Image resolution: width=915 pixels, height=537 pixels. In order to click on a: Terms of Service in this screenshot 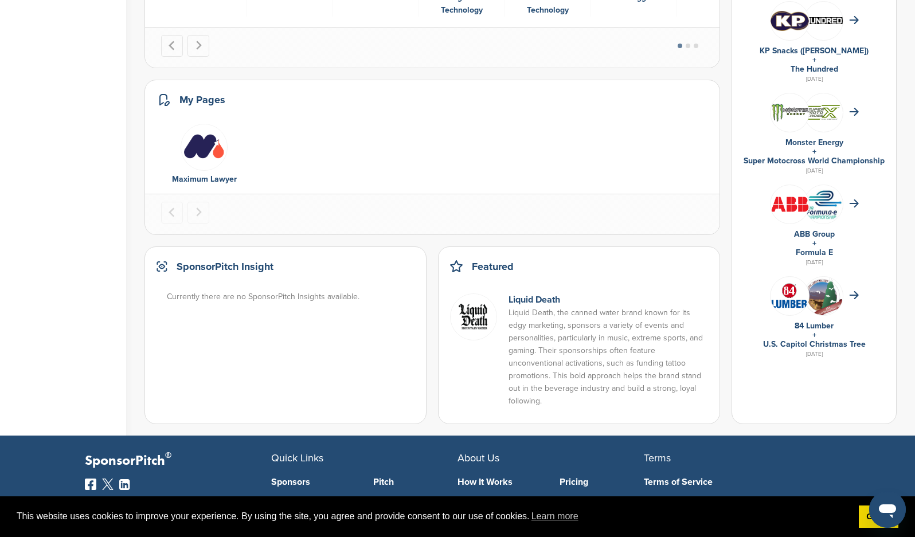, I will do `click(728, 482)`.